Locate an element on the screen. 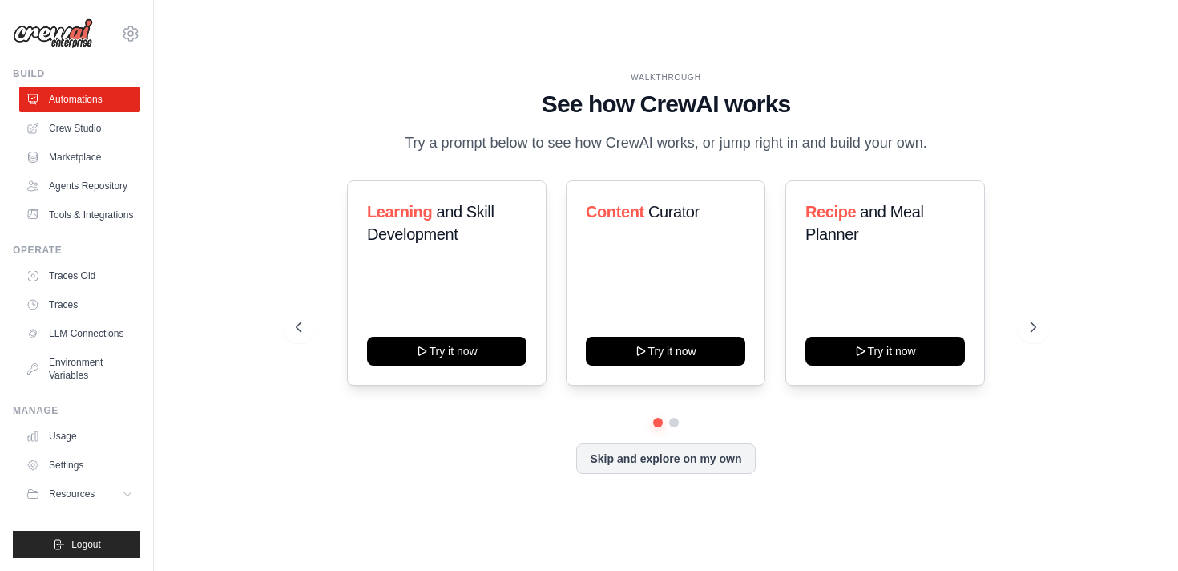  p: Try a prompt below to see how CrewAI works, or jump right in and build your own. is located at coordinates (666, 143).